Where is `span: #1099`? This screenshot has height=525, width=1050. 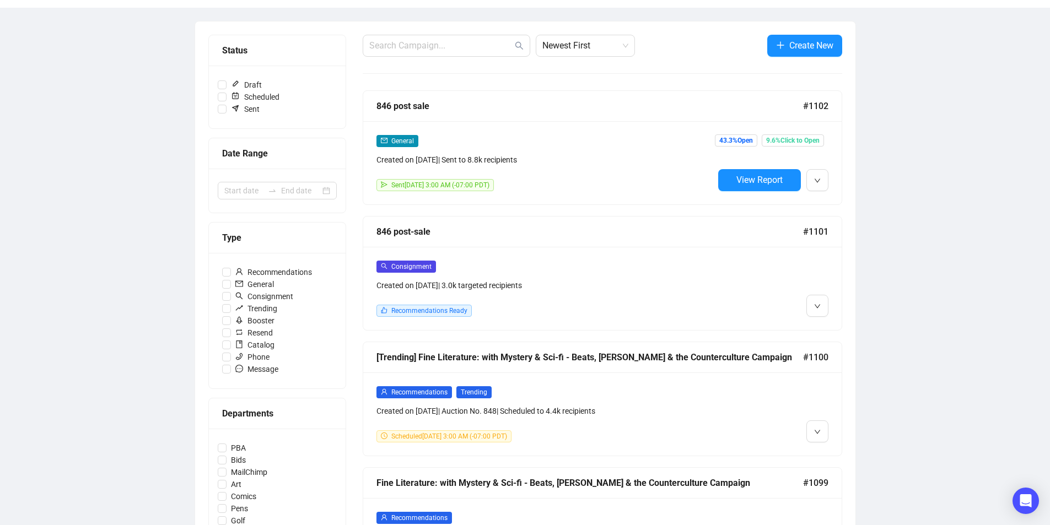
span: #1099 is located at coordinates (816, 483).